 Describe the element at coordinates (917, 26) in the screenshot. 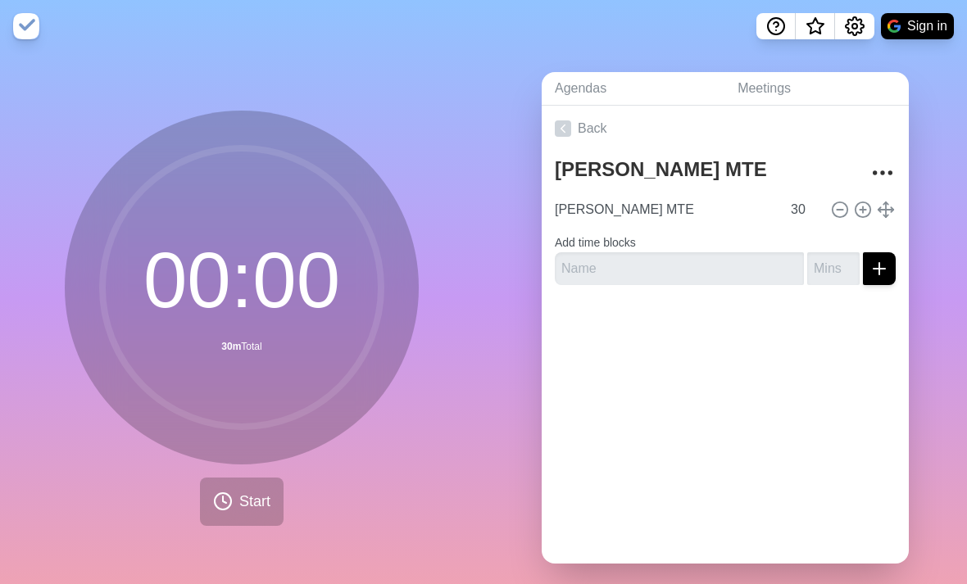

I see `button: Sign in` at that location.